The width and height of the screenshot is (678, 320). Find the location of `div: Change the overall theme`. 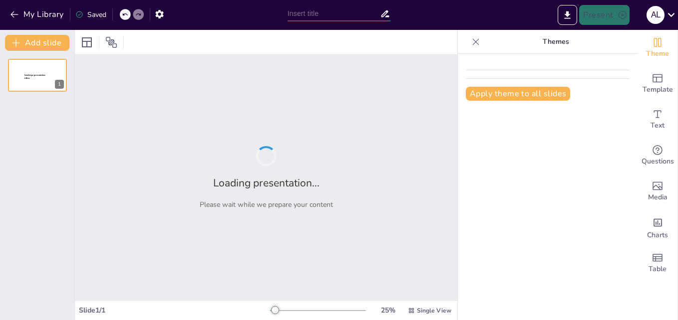

div: Change the overall theme is located at coordinates (657, 48).